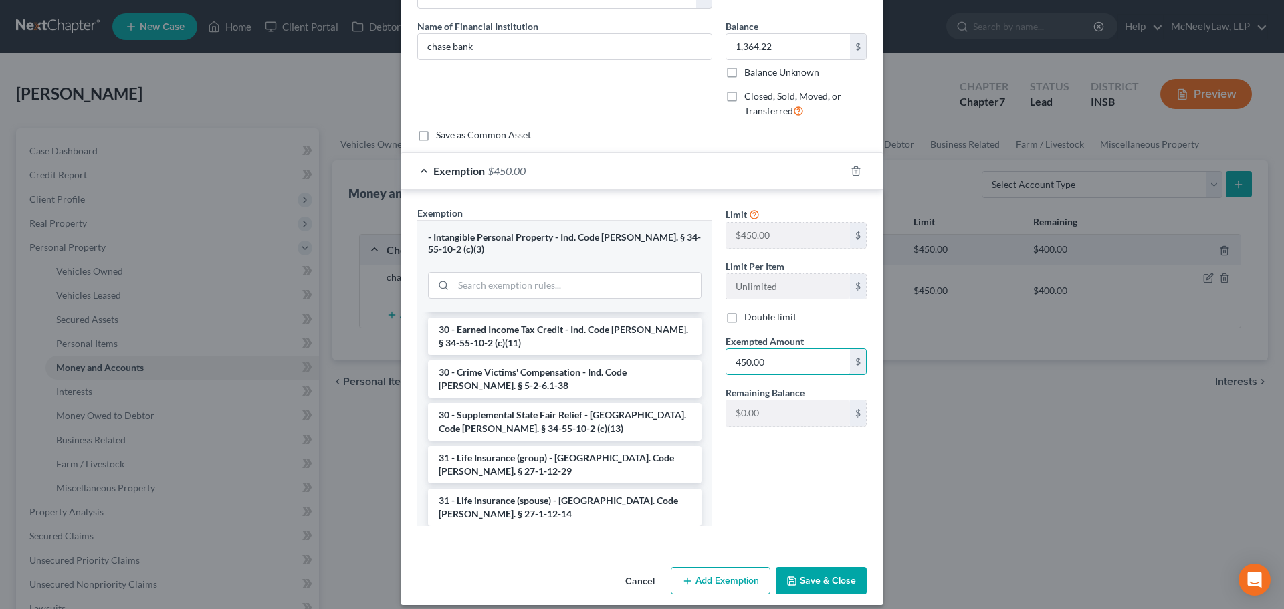 The height and width of the screenshot is (609, 1284). What do you see at coordinates (484, 135) in the screenshot?
I see `label: Save as Common Asset` at bounding box center [484, 135].